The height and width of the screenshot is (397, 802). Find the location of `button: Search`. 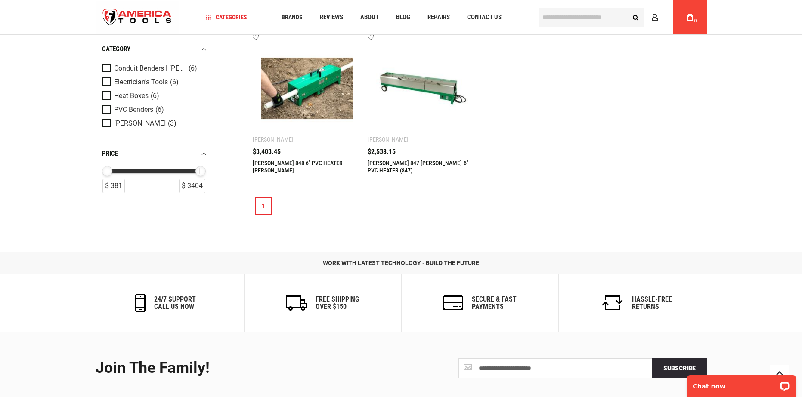

button: Search is located at coordinates (636, 17).